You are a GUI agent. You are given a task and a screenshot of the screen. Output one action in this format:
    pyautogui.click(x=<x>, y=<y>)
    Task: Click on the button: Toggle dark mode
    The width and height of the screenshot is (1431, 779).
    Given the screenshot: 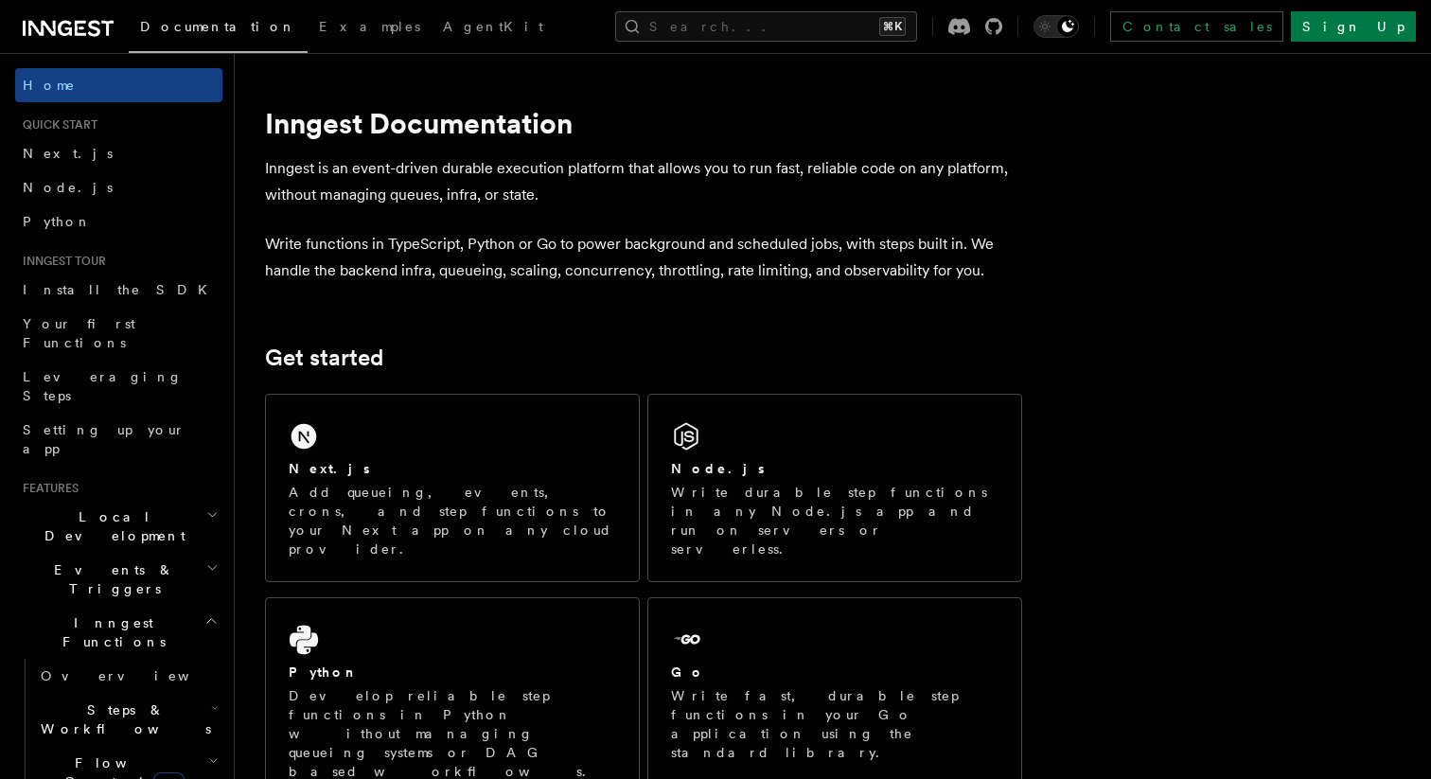 What is the action you would take?
    pyautogui.click(x=1056, y=26)
    